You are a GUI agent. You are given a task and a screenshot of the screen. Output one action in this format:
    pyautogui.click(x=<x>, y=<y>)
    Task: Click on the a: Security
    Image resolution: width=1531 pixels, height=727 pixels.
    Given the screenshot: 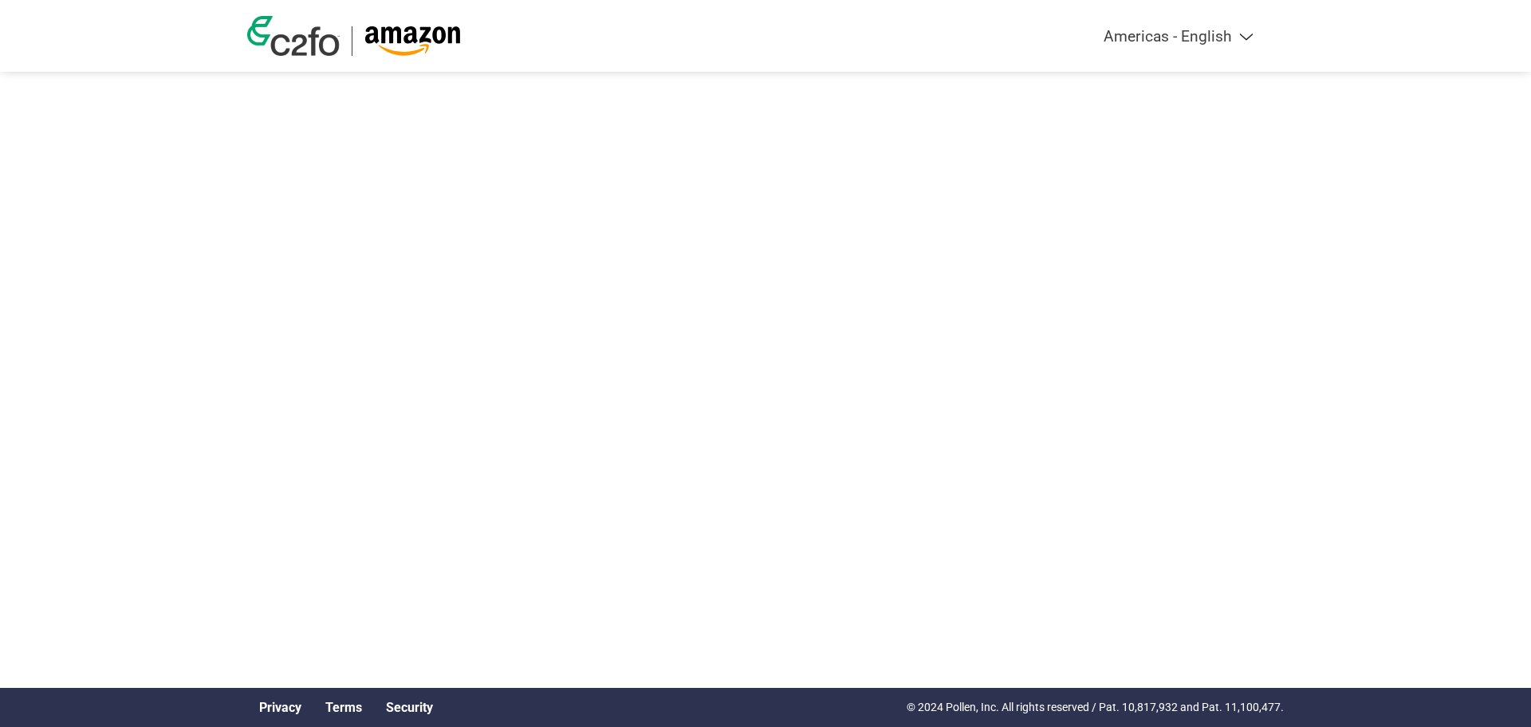 What is the action you would take?
    pyautogui.click(x=409, y=707)
    